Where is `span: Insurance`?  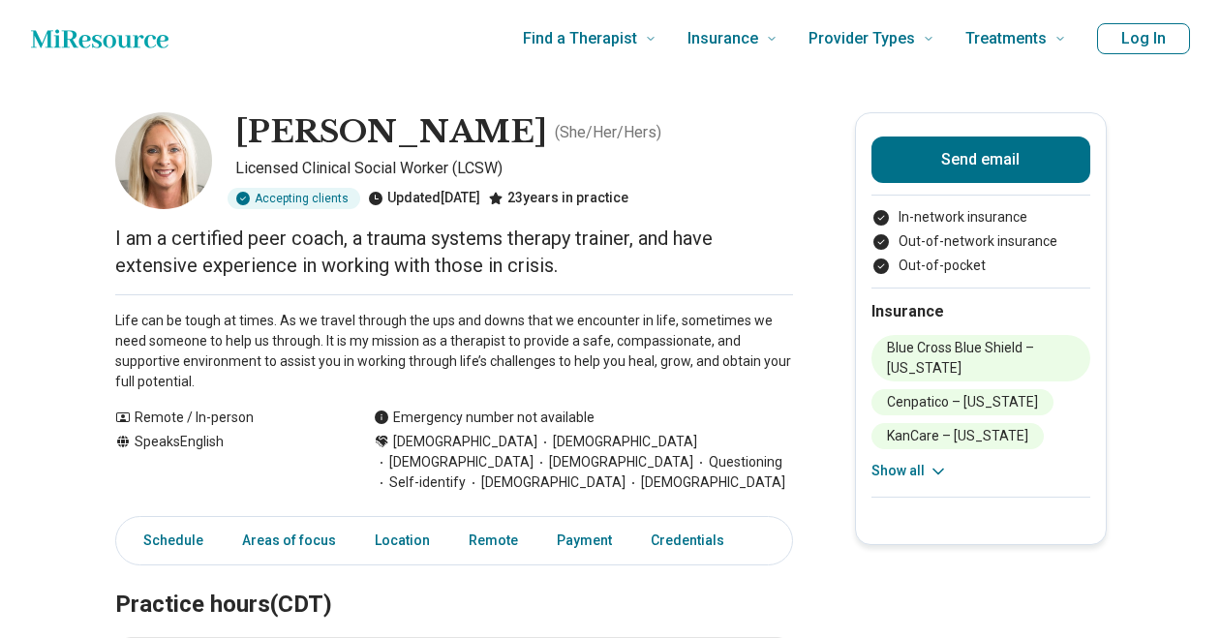 span: Insurance is located at coordinates (722, 39).